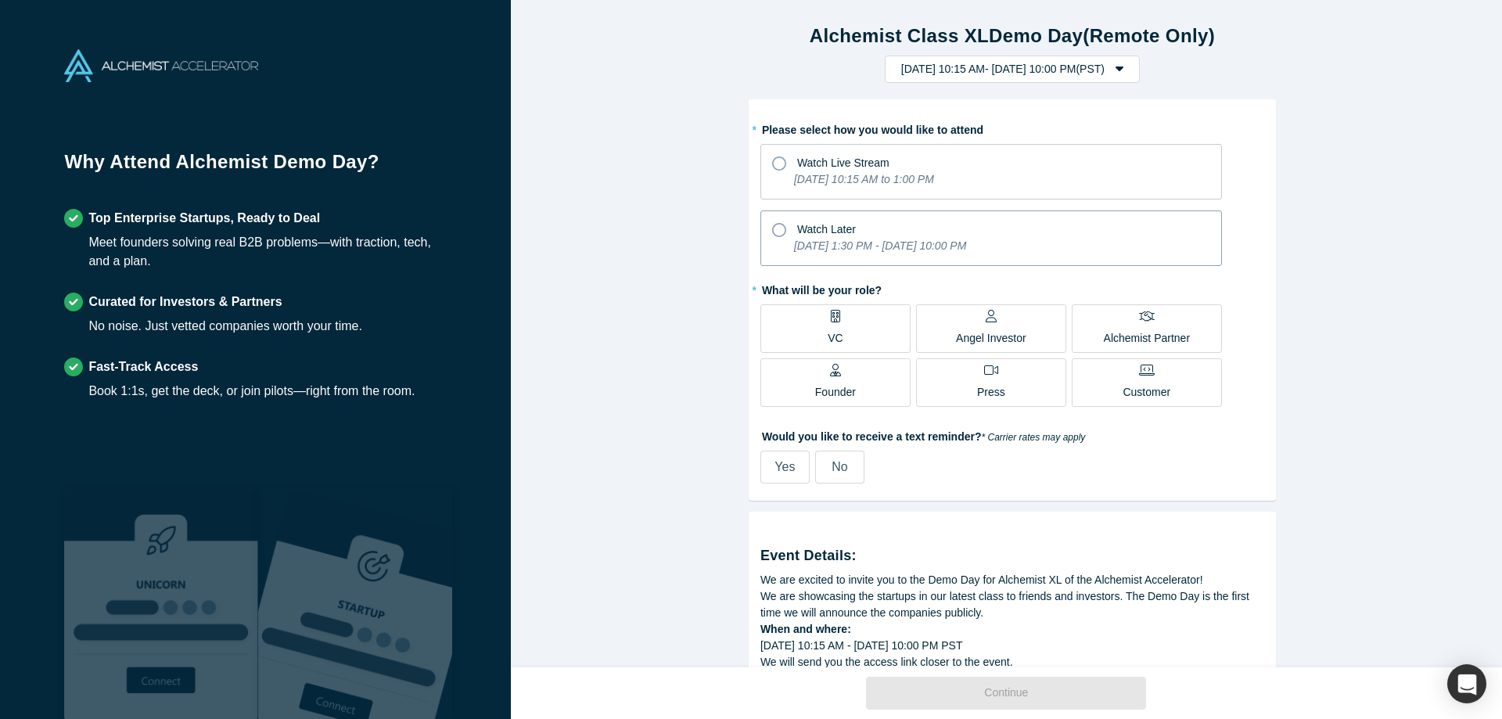  What do you see at coordinates (991, 392) in the screenshot?
I see `p: Press` at bounding box center [991, 392].